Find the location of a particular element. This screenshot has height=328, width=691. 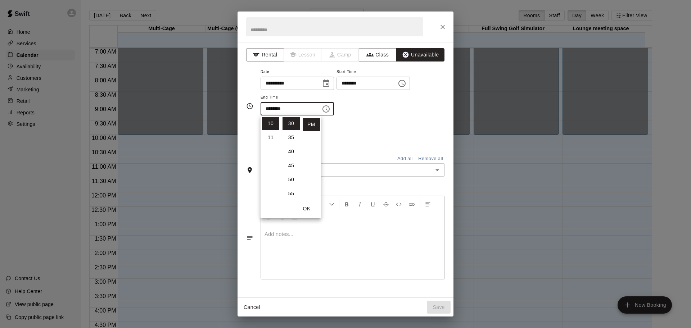

button: Class is located at coordinates (377, 55).